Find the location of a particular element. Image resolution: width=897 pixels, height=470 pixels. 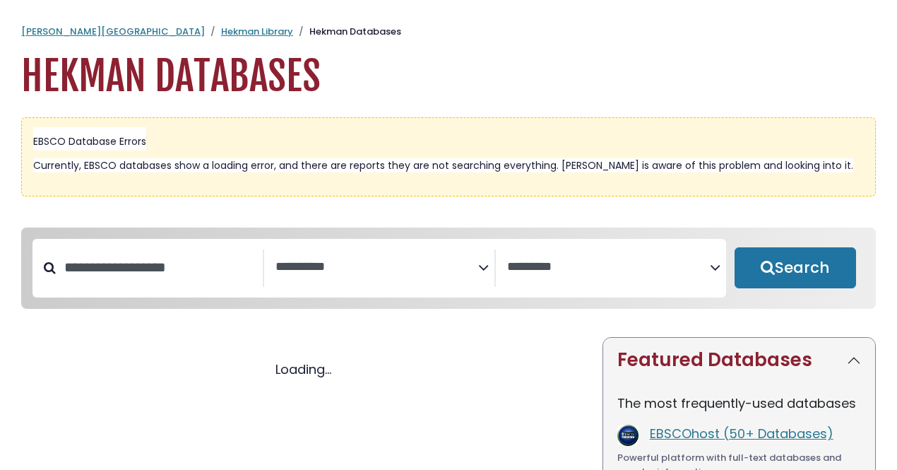

li: Hekman Databases is located at coordinates (347, 32).